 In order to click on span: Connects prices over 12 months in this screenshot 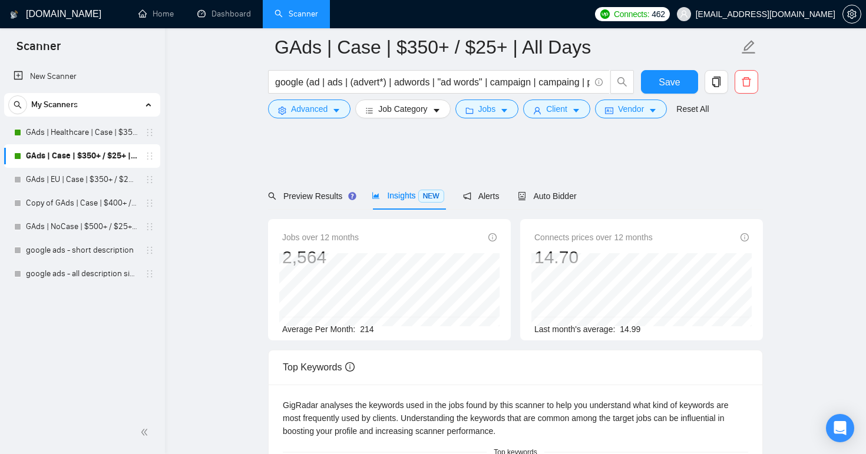, I will do `click(593, 237)`.